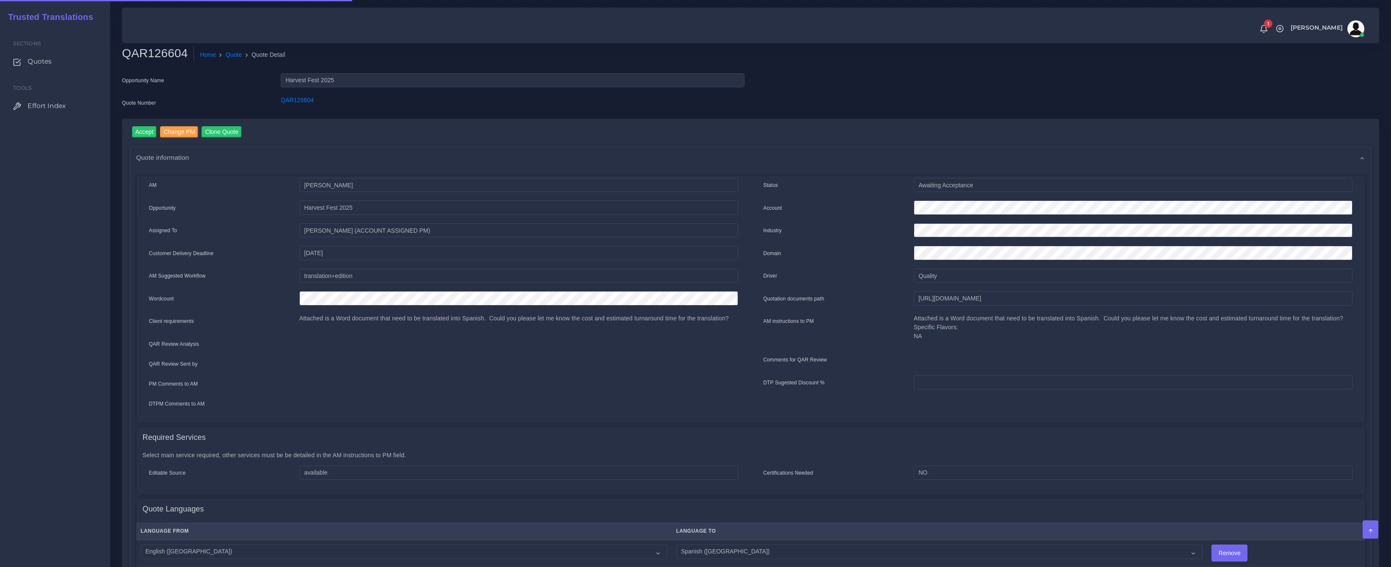 This screenshot has height=567, width=1391. What do you see at coordinates (167, 473) in the screenshot?
I see `label: Editable Source` at bounding box center [167, 473].